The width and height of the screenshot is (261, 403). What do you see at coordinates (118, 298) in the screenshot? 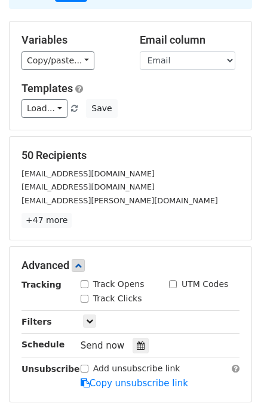
I see `label: Track Clicks` at bounding box center [118, 298].